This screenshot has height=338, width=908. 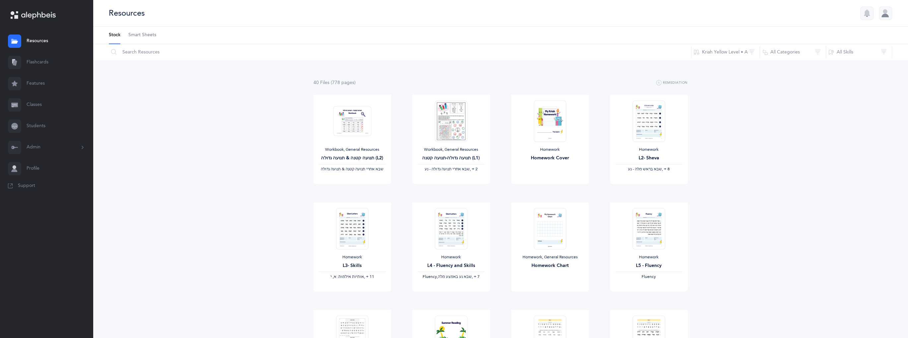 I want to click on div: L4 - Fluency and Skills, so click(x=451, y=265).